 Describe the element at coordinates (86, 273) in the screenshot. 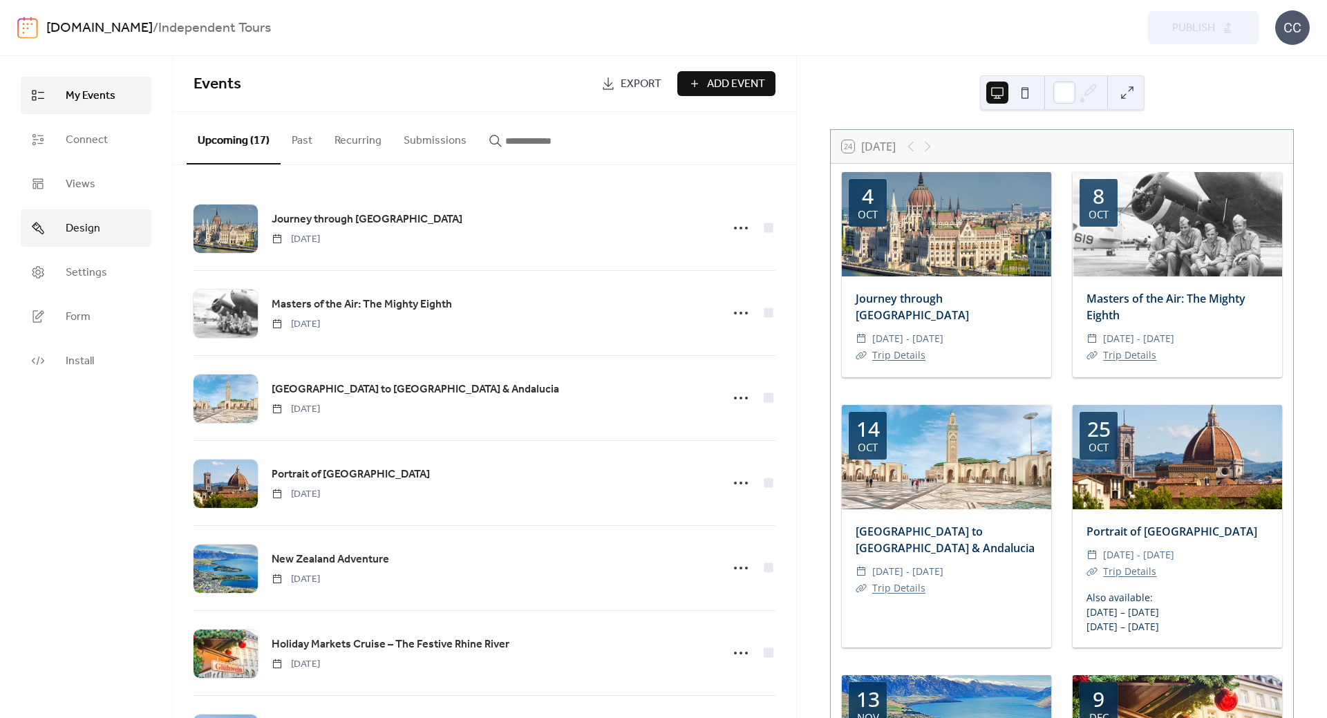

I see `span: Settings` at that location.